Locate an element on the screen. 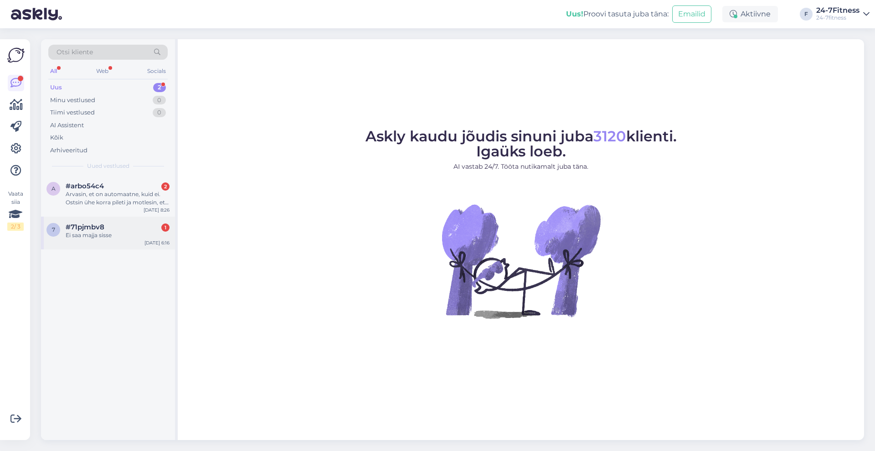 The height and width of the screenshot is (451, 875). div: 24-7Fitness is located at coordinates (838, 10).